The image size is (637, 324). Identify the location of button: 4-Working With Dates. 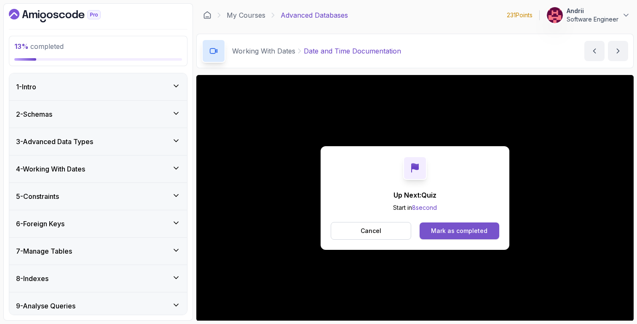
(98, 169).